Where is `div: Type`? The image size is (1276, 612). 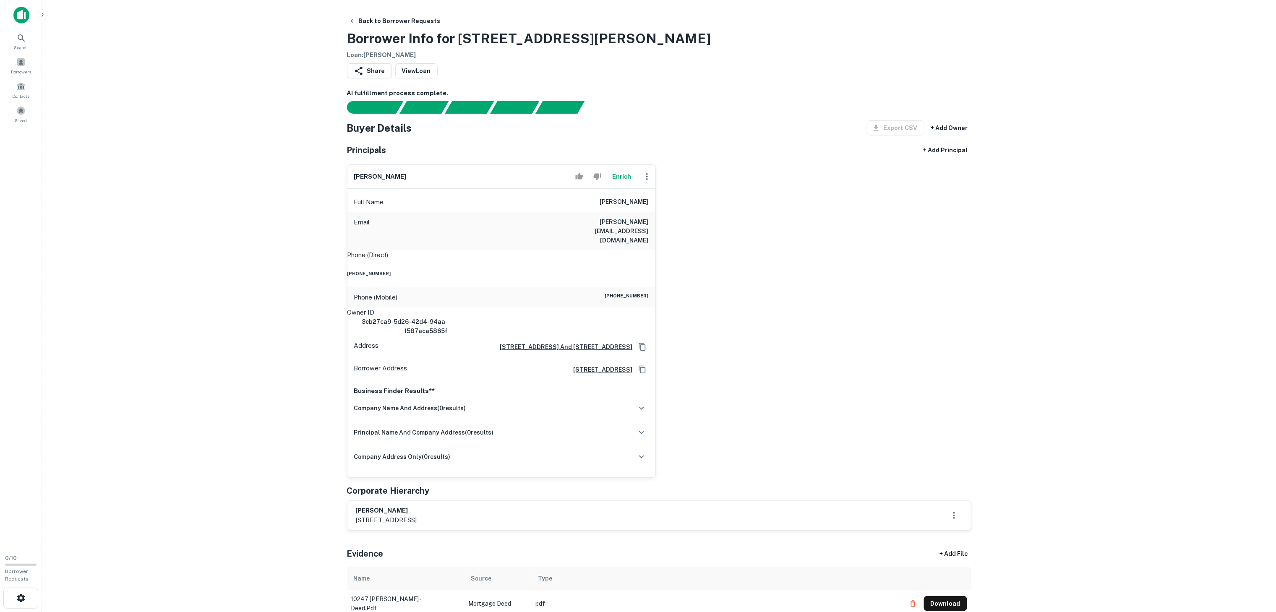
div: Type is located at coordinates (545, 579).